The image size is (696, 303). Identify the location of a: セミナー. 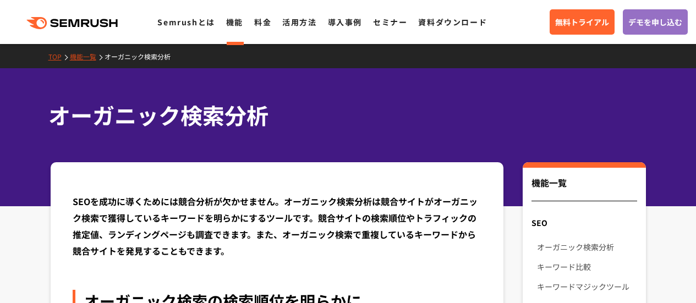
(390, 22).